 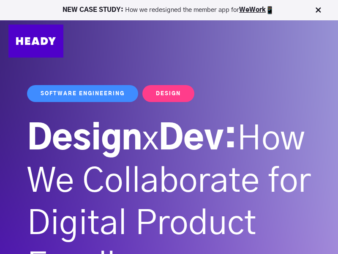 What do you see at coordinates (270, 10) in the screenshot?
I see `img: app emoji` at bounding box center [270, 10].